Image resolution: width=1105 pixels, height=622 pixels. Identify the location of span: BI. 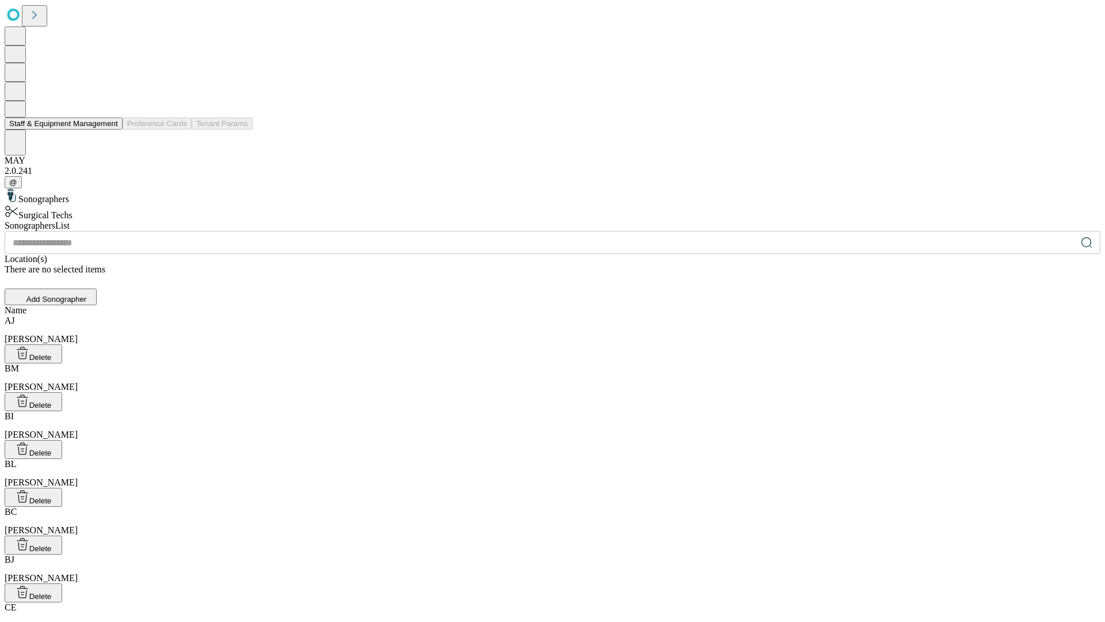
(9, 416).